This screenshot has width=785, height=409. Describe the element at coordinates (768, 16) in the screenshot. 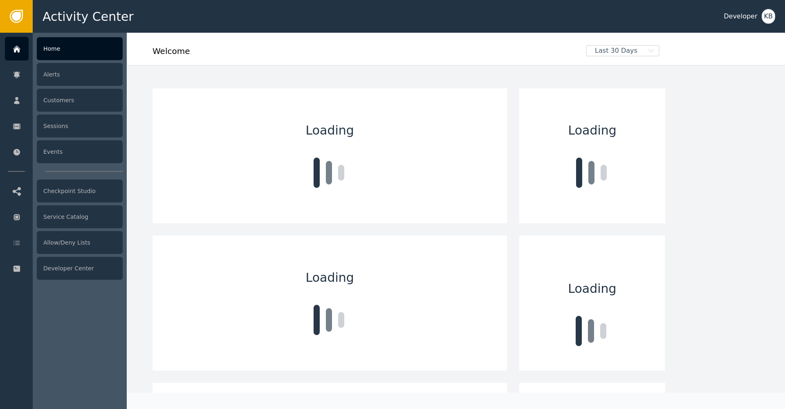

I see `div: KB` at that location.